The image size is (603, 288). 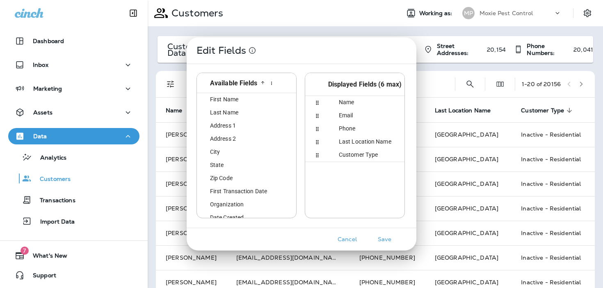 What do you see at coordinates (342, 128) in the screenshot?
I see `span: Phone` at bounding box center [342, 128].